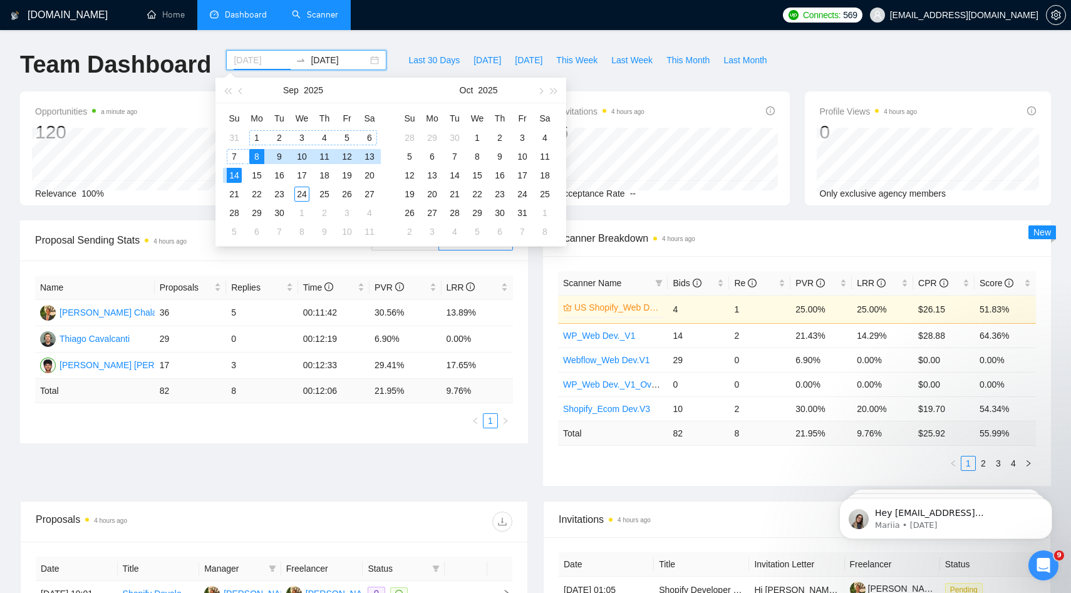 The width and height of the screenshot is (1071, 593). I want to click on td: 2025-10-08, so click(477, 157).